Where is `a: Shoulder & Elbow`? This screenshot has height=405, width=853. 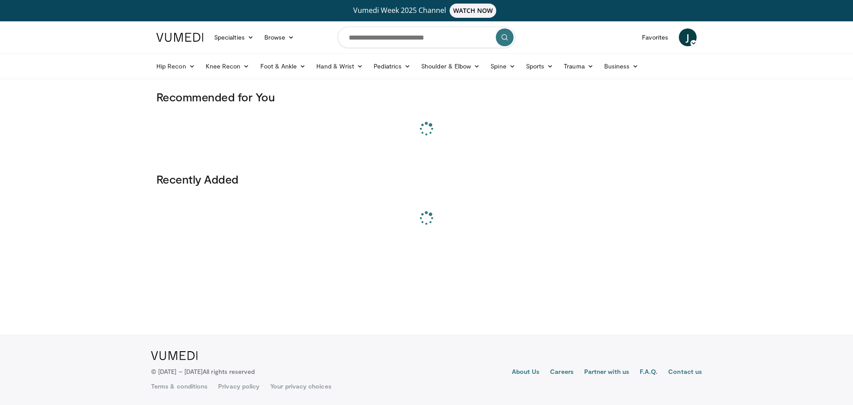
a: Shoulder & Elbow is located at coordinates (450, 66).